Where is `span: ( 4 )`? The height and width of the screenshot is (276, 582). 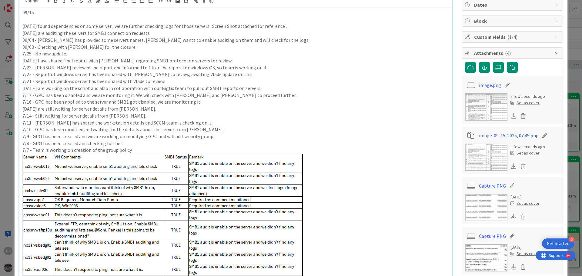 span: ( 4 ) is located at coordinates (508, 53).